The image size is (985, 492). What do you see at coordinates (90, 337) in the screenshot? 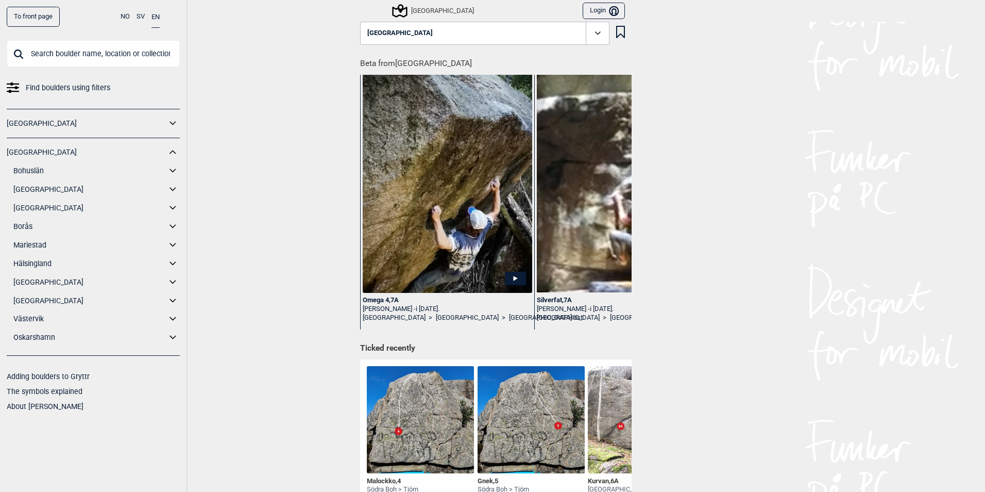
I see `a: Oskarshamn` at bounding box center [90, 337].